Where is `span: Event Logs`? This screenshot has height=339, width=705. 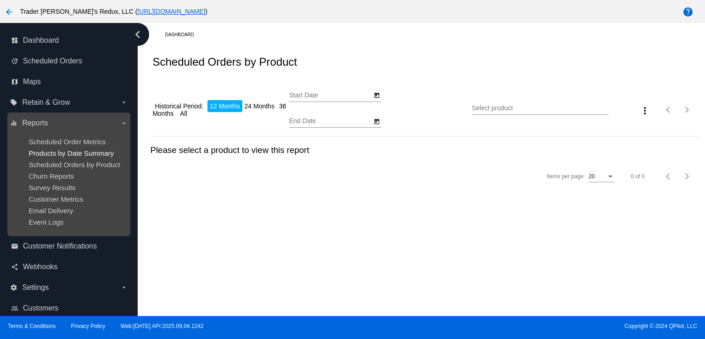
span: Event Logs is located at coordinates (46, 222).